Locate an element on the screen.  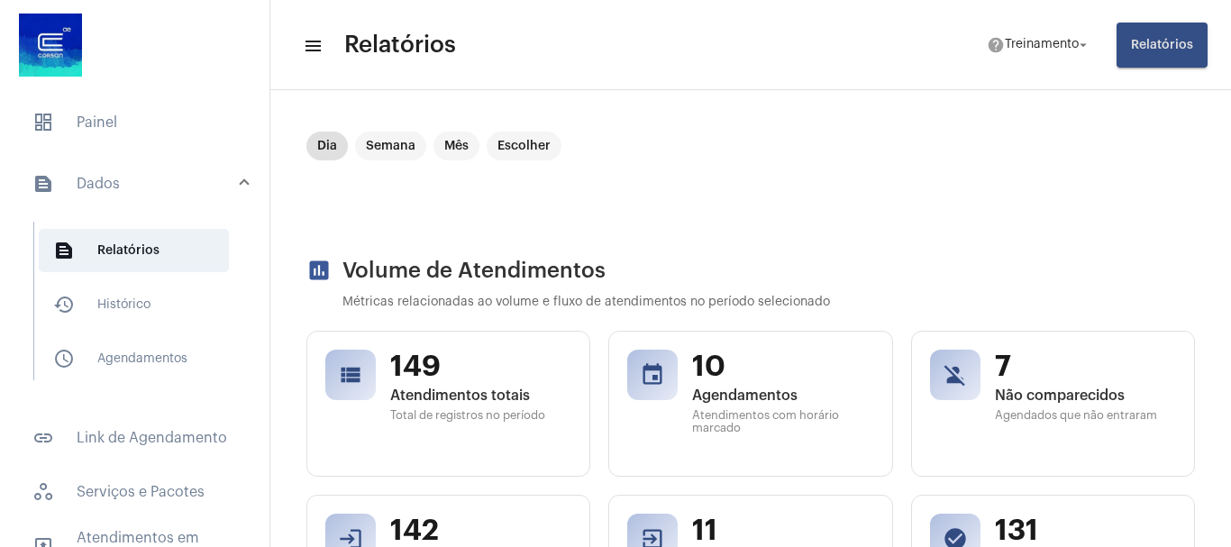
mat-icon: help is located at coordinates (996, 45).